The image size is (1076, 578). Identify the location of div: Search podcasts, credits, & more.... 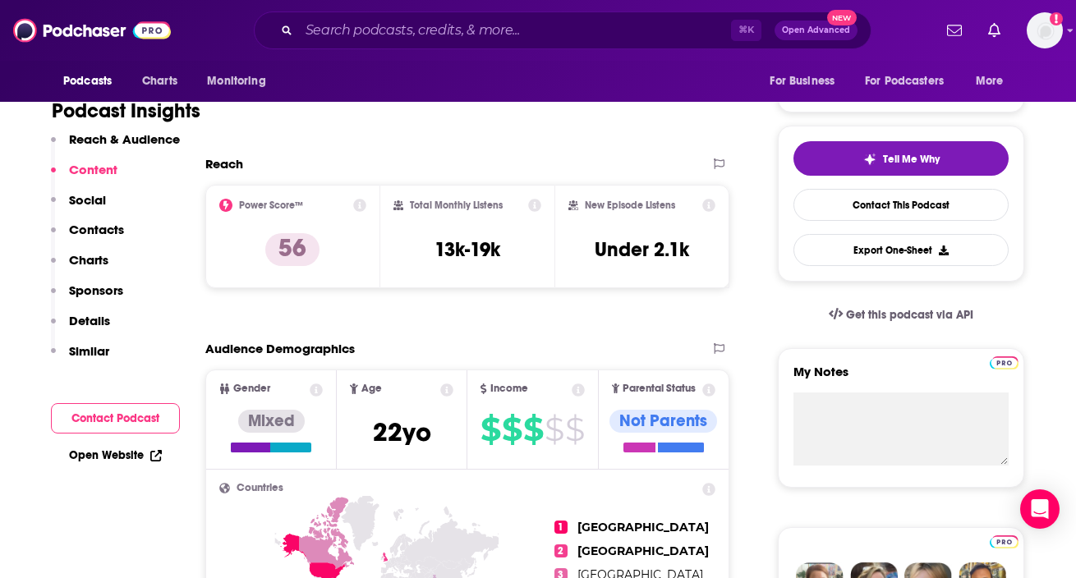
(563, 30).